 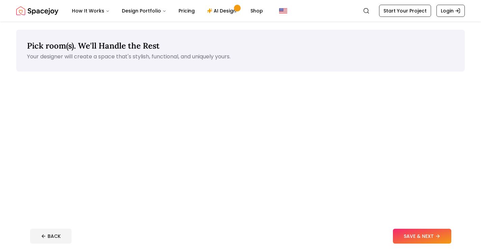 What do you see at coordinates (37, 11) in the screenshot?
I see `a: Spacejoy` at bounding box center [37, 11].